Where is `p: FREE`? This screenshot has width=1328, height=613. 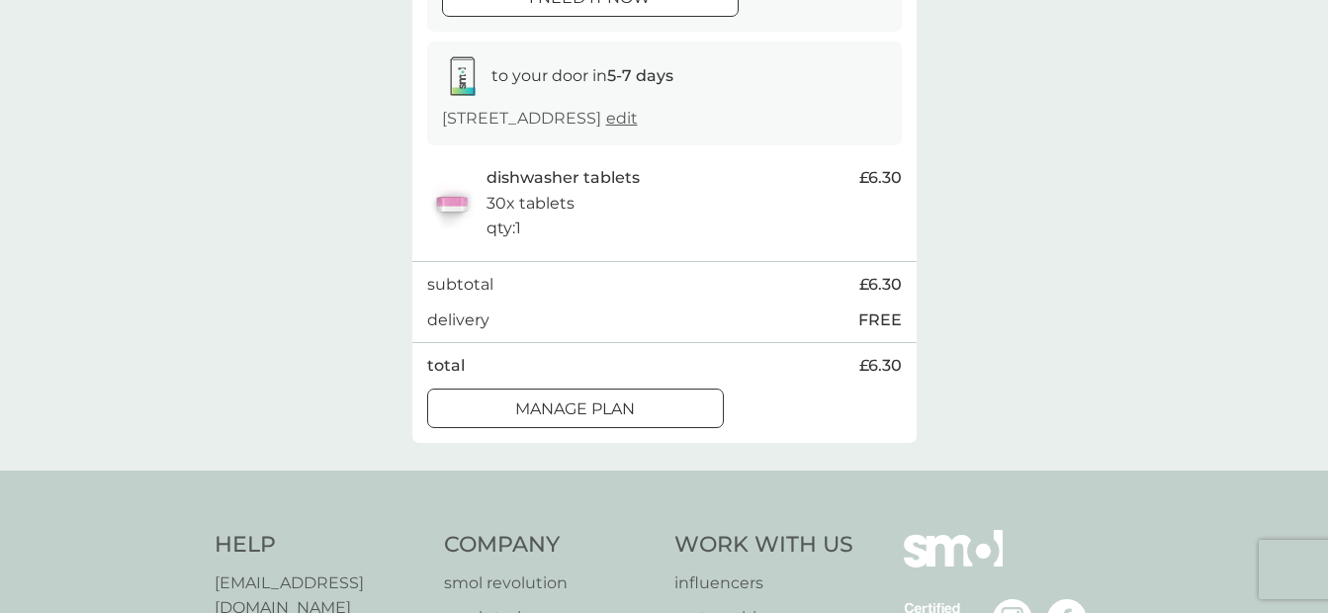
p: FREE is located at coordinates (880, 320).